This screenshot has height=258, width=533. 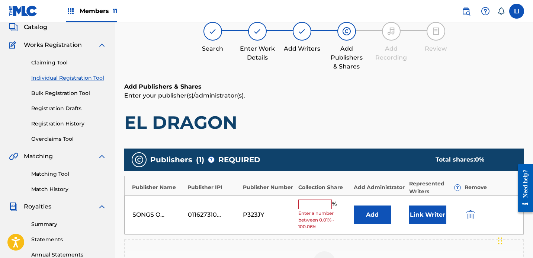 What do you see at coordinates (158, 187) in the screenshot?
I see `div: Publisher Name` at bounding box center [158, 187].